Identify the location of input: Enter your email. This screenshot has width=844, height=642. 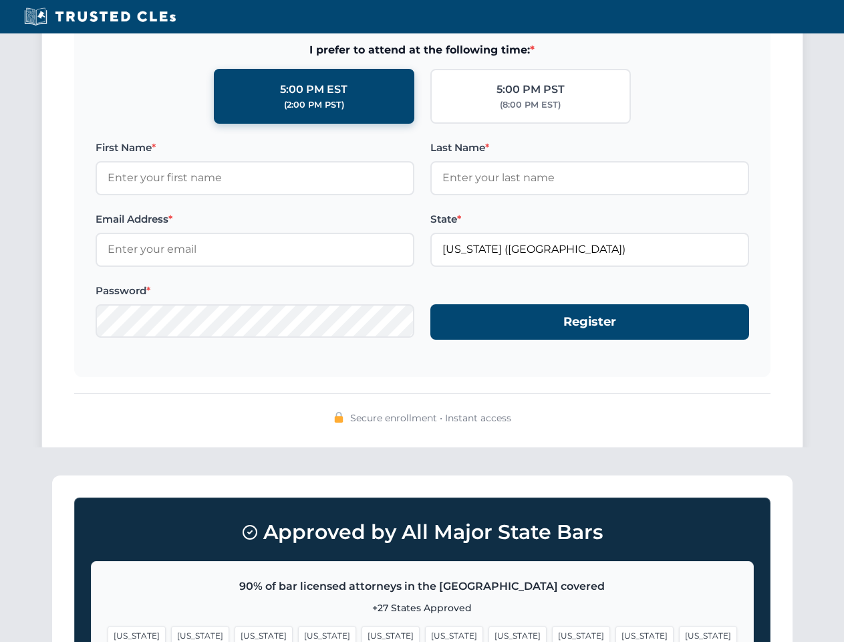
(255, 249).